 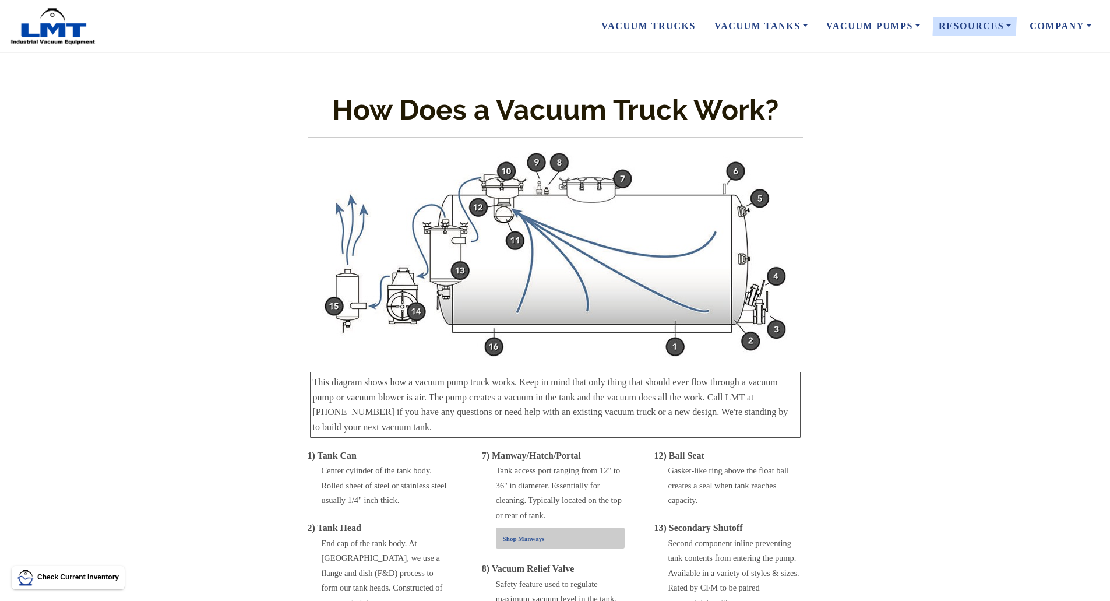 What do you see at coordinates (761, 26) in the screenshot?
I see `a: Vacuum Tanks` at bounding box center [761, 26].